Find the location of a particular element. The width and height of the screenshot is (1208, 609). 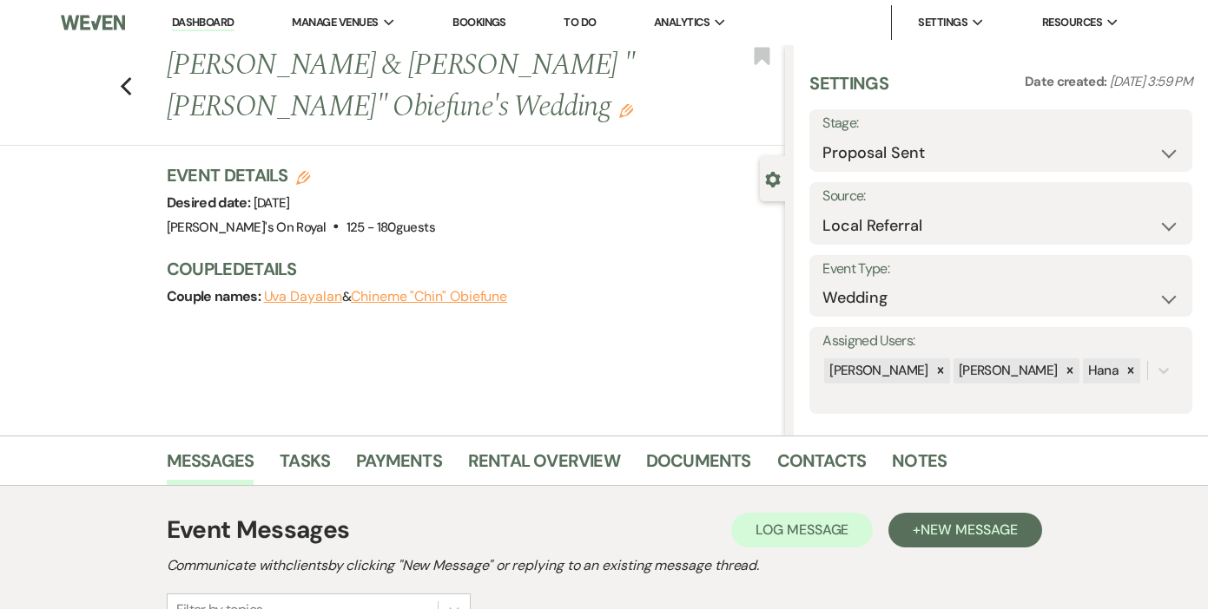

h3: Couple Details is located at coordinates (467, 269).